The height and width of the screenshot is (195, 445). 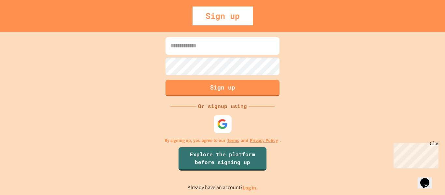 I want to click on img: google-icon.svg, so click(x=223, y=124).